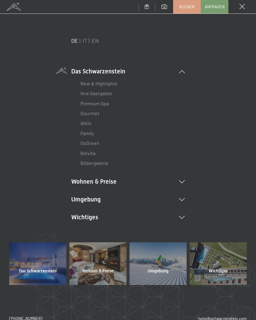  What do you see at coordinates (38, 263) in the screenshot?
I see `a: Das Schwarzenstein Wellnesshotel Südtirol SCHWARZENSTEIN - Wellnessurlaub in den Alpen` at bounding box center [38, 263].